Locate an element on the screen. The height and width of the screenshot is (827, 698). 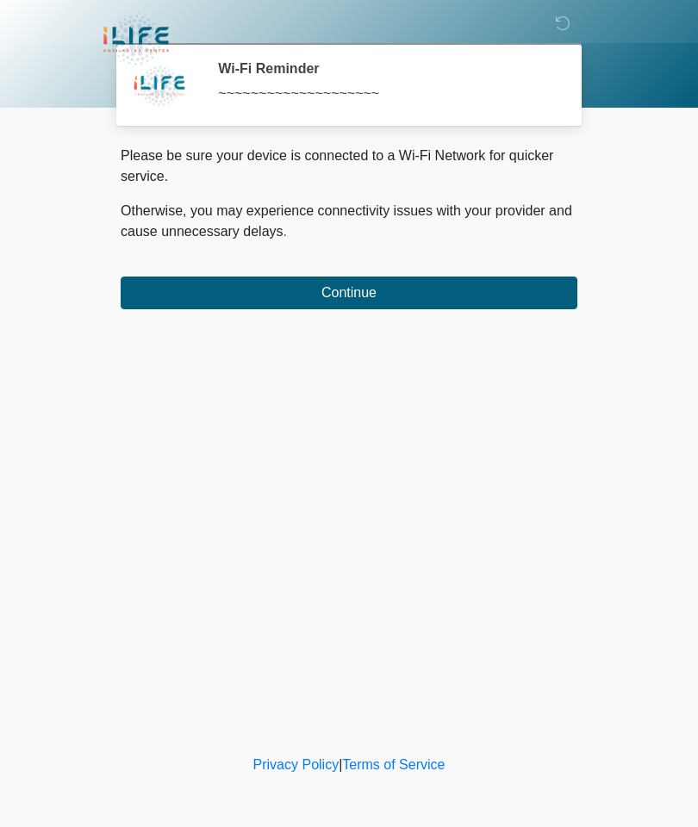
a: Privacy Policy is located at coordinates (296, 764).